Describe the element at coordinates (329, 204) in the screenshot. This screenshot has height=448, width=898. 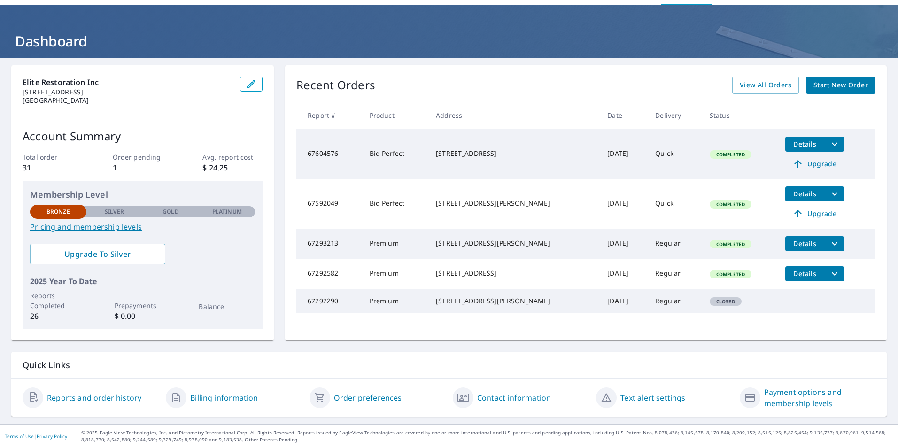
I see `td: 67592049` at that location.